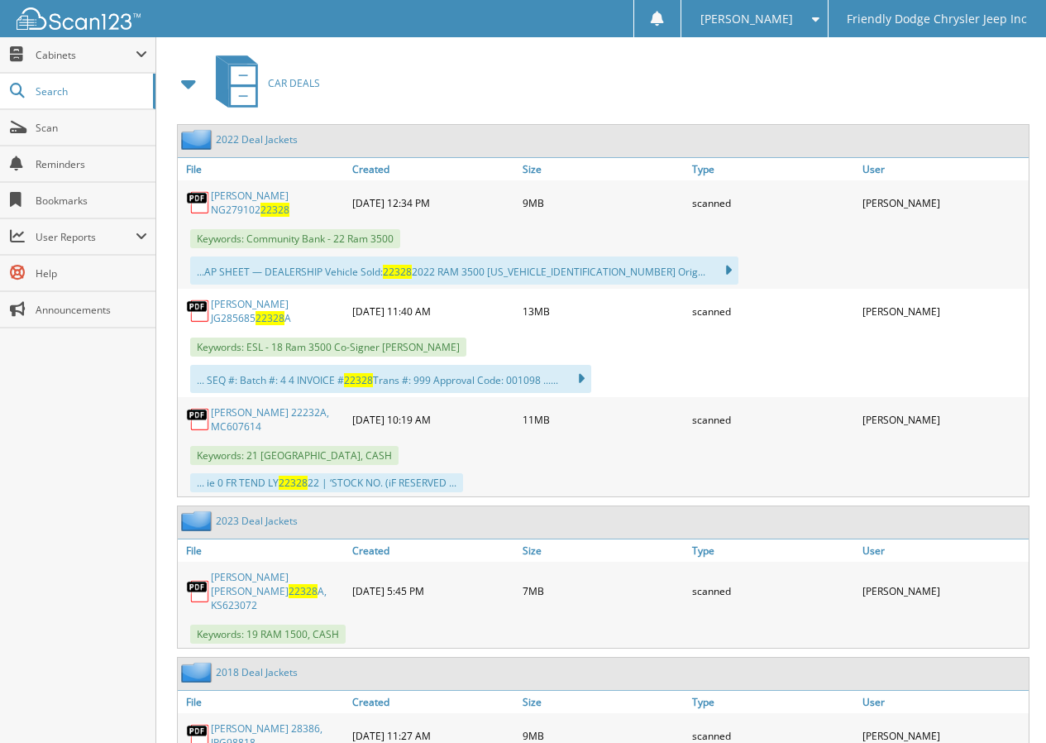  What do you see at coordinates (268, 633) in the screenshot?
I see `span: Keywords: 19 RAM 1500, CASH` at bounding box center [268, 633].